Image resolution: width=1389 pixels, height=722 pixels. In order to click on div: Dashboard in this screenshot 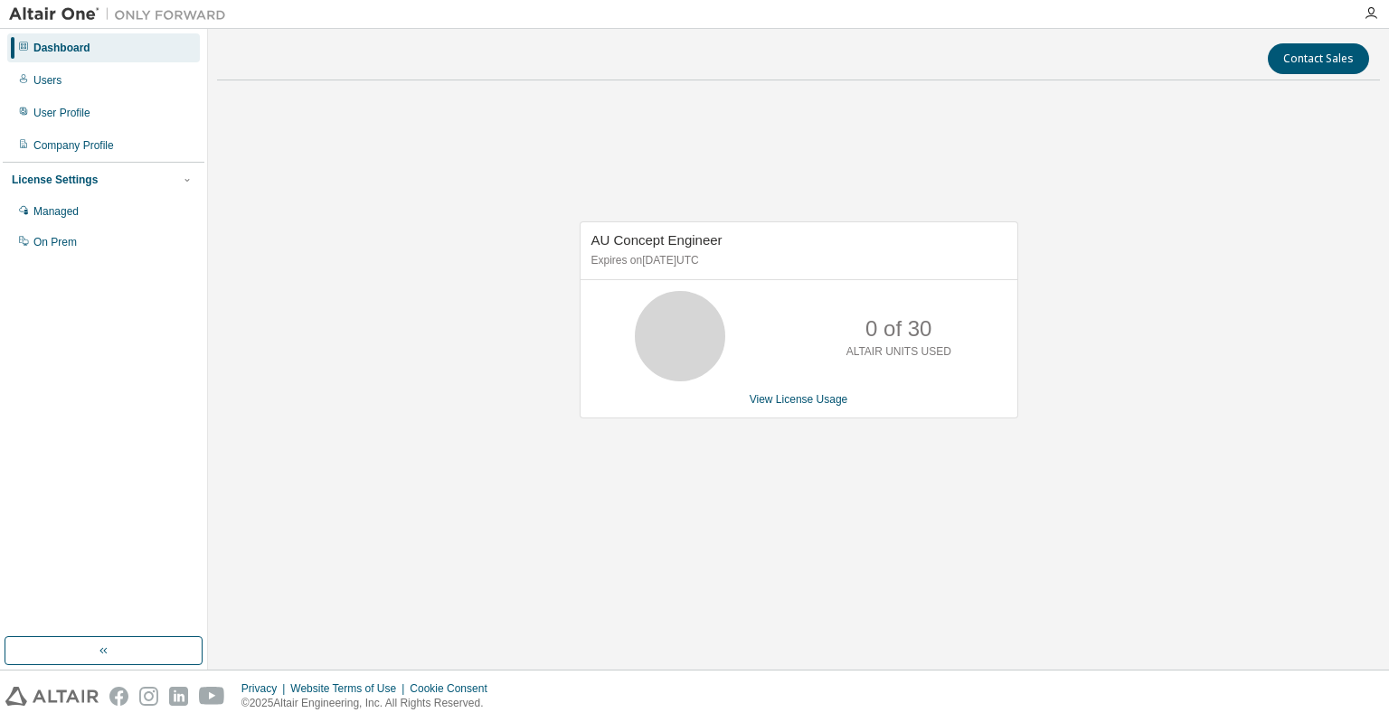, I will do `click(61, 48)`.